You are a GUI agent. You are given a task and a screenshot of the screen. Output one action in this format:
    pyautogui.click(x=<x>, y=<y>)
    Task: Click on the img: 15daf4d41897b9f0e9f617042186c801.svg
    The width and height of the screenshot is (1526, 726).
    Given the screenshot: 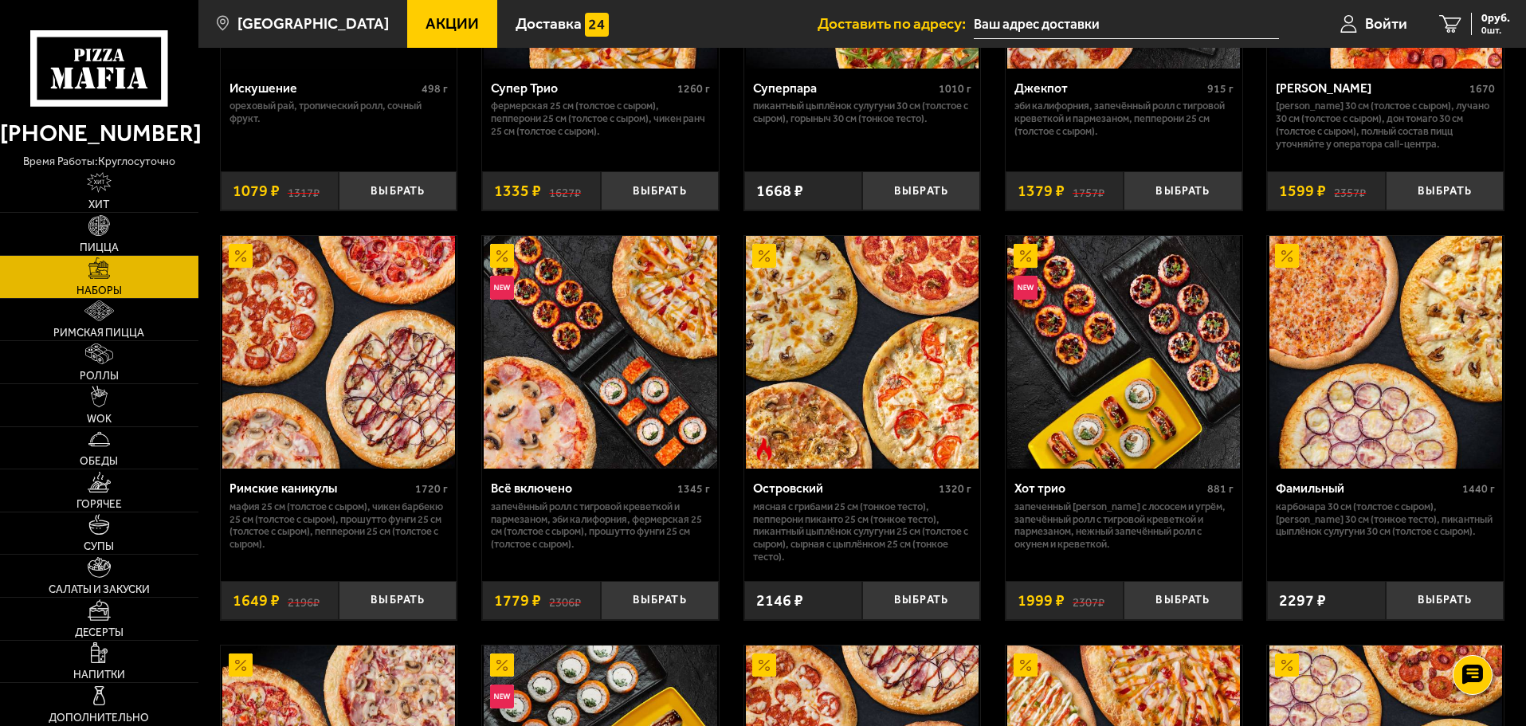 What is the action you would take?
    pyautogui.click(x=597, y=25)
    